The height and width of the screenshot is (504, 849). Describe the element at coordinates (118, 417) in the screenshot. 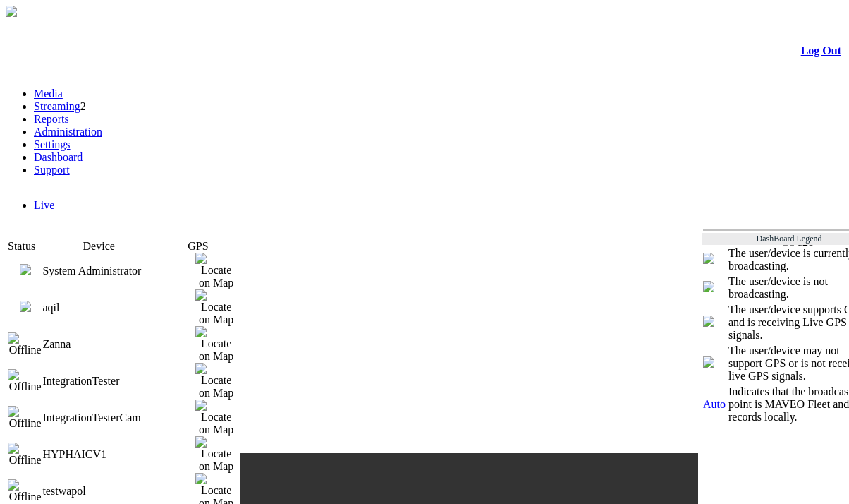

I see `td: IntegrationTesterCam` at that location.